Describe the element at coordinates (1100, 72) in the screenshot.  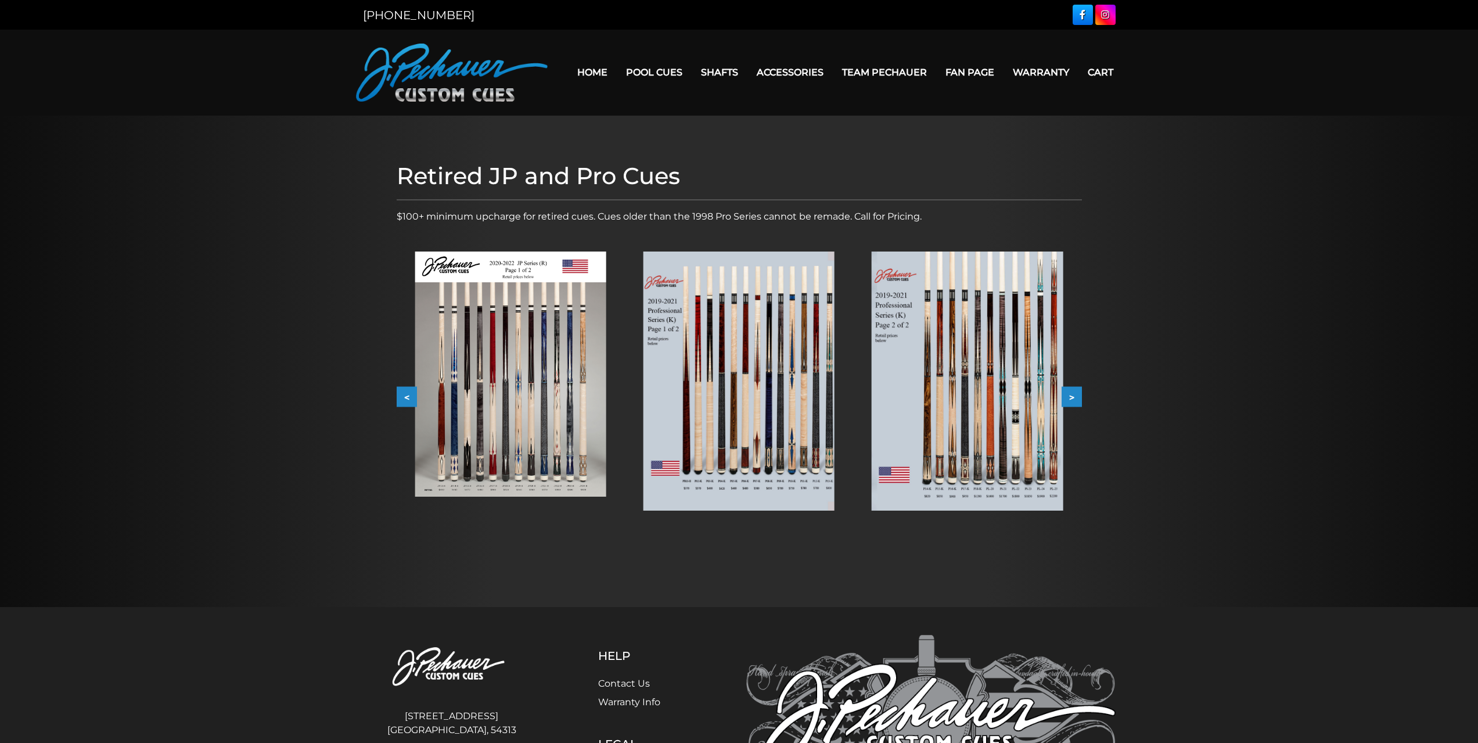
I see `a: Cart` at that location.